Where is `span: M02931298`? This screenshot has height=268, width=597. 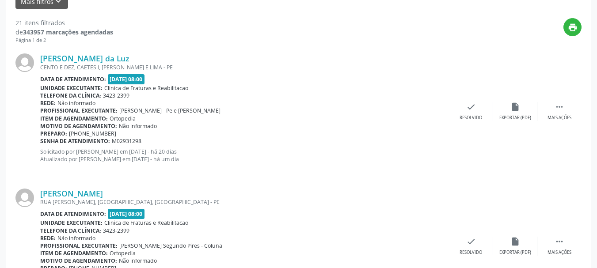 span: M02931298 is located at coordinates (126, 141).